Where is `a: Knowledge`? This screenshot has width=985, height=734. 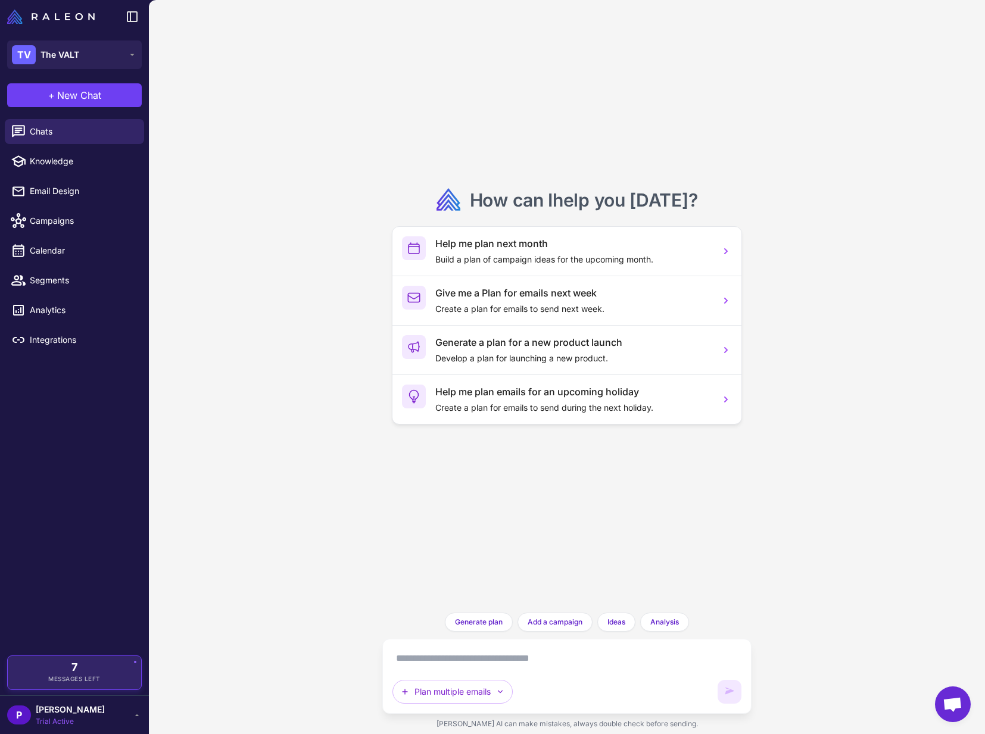
a: Knowledge is located at coordinates (74, 161).